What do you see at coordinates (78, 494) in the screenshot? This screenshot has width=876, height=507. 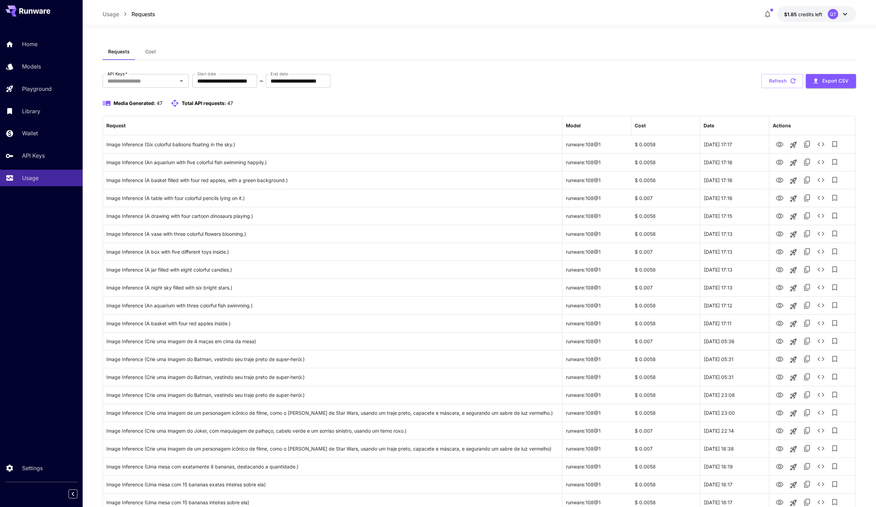 I see `div: Collapse sidebar` at bounding box center [78, 494].